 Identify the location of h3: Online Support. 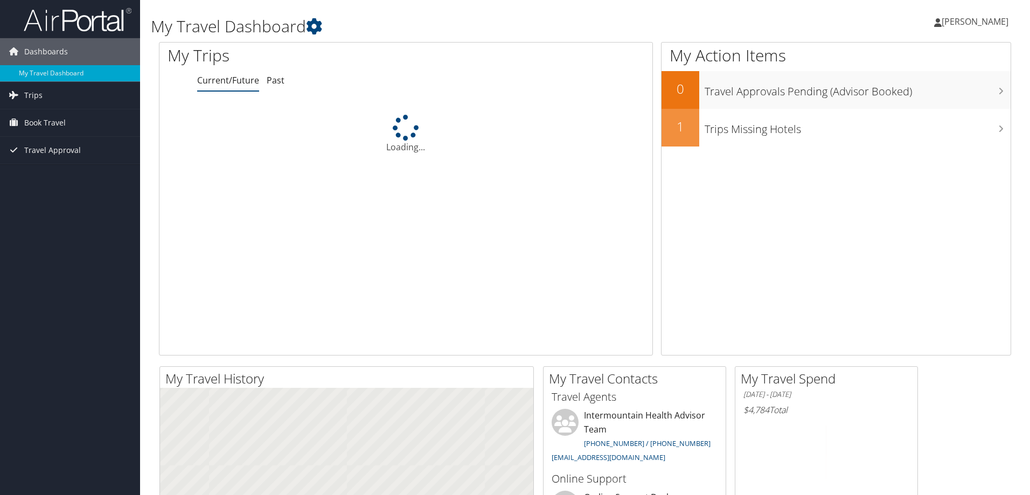
(634, 479).